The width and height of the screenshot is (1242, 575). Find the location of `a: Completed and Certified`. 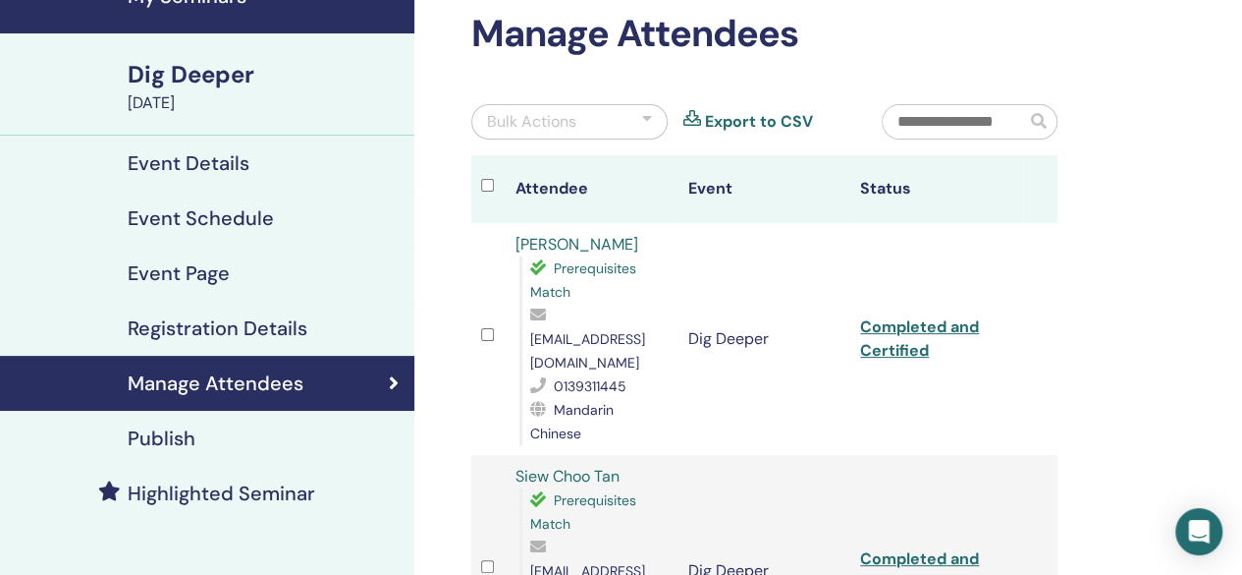

a: Completed and Certified is located at coordinates (919, 338).